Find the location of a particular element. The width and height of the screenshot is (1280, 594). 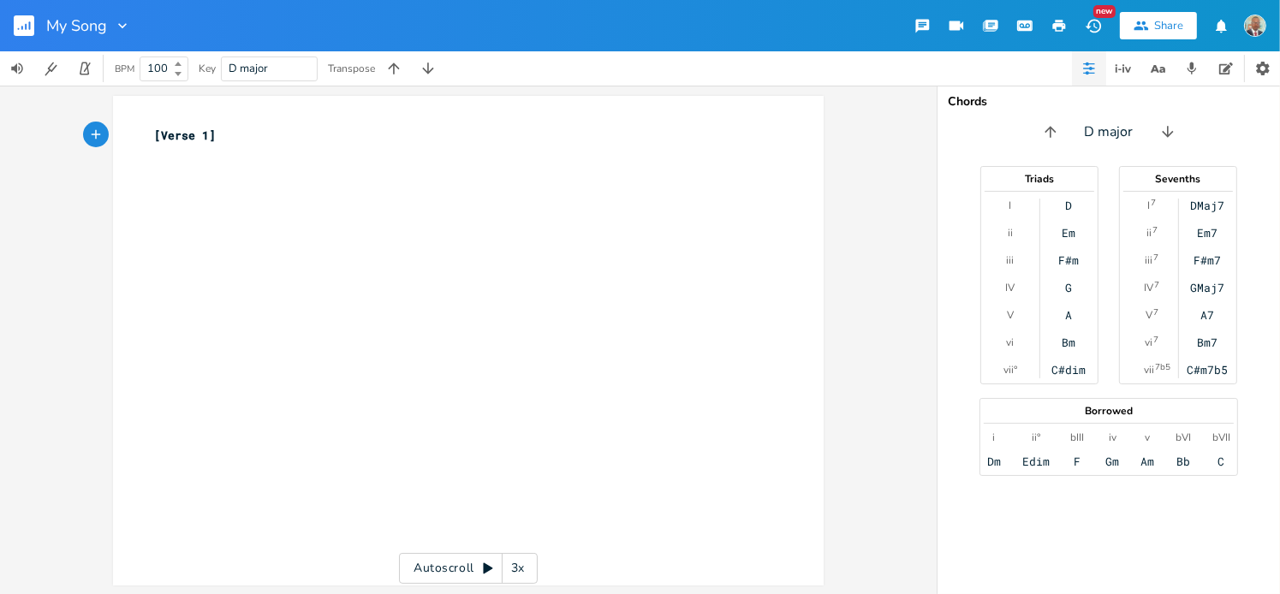

div: Bm is located at coordinates (1069, 343).